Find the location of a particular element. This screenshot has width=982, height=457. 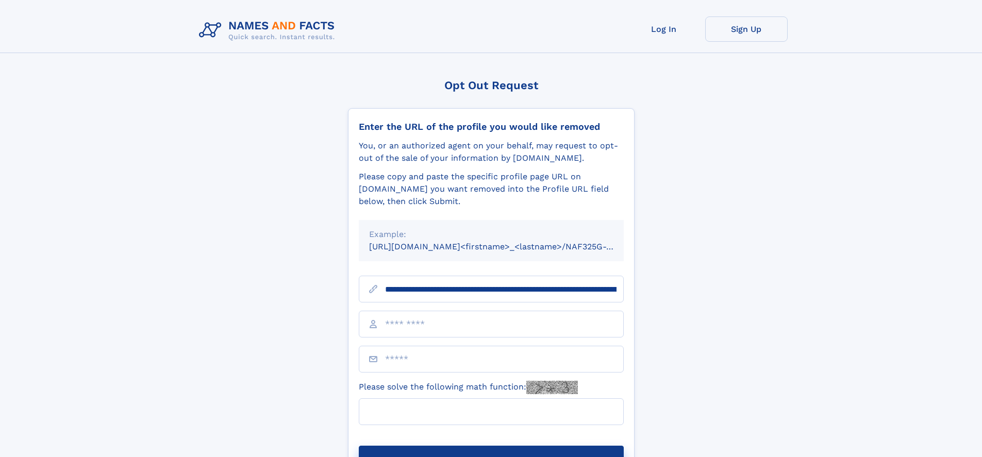

div: You, or an authorized agent on your behalf, may request to opt-out of the sale of your informatio... is located at coordinates (491, 152).